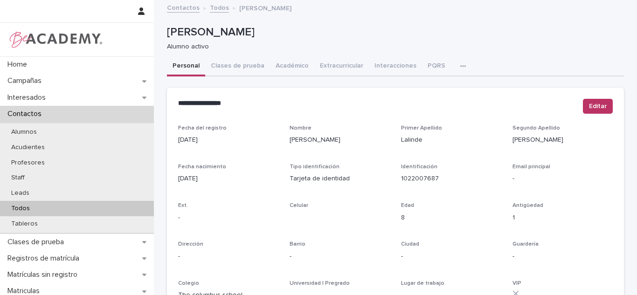 Image resolution: width=637 pixels, height=295 pixels. Describe the element at coordinates (419, 167) in the screenshot. I see `span: Identificación` at that location.